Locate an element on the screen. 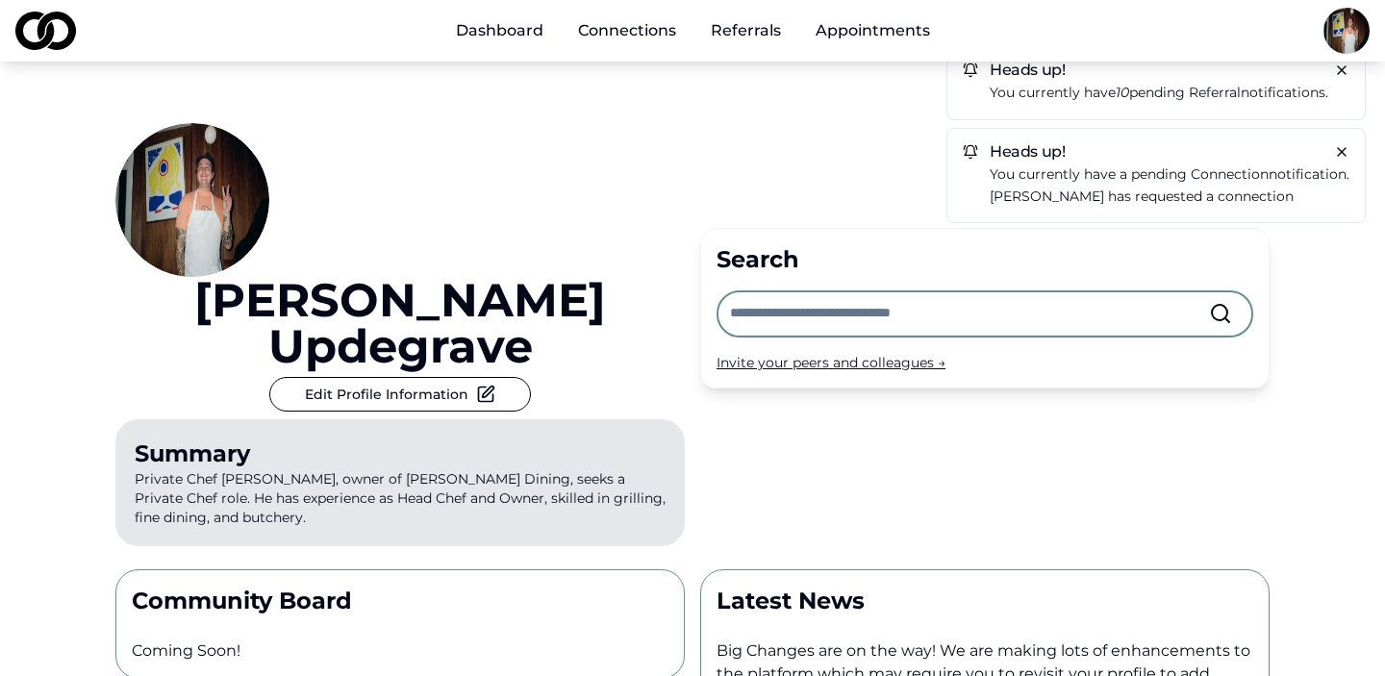 The height and width of the screenshot is (676, 1385). button: Edit Profile Information is located at coordinates (400, 394).